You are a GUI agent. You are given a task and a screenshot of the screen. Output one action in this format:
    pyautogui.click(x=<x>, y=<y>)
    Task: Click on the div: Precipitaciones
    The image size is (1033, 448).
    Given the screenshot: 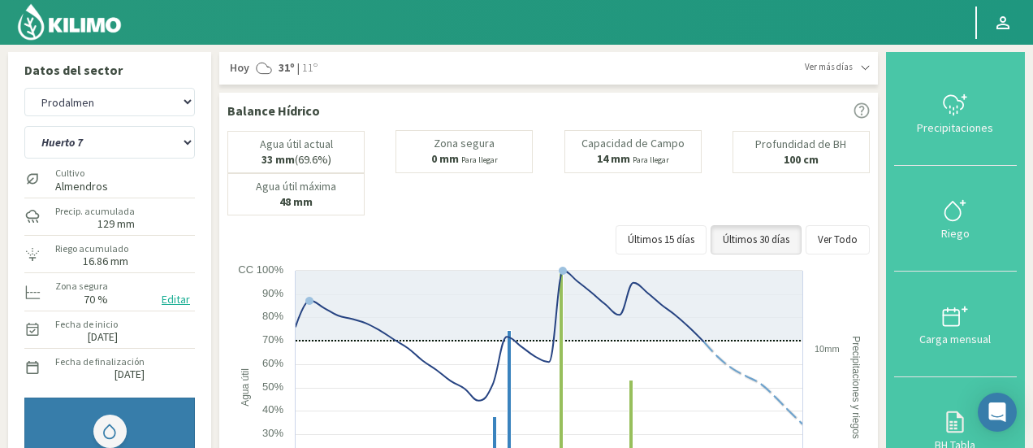 What is the action you would take?
    pyautogui.click(x=955, y=128)
    